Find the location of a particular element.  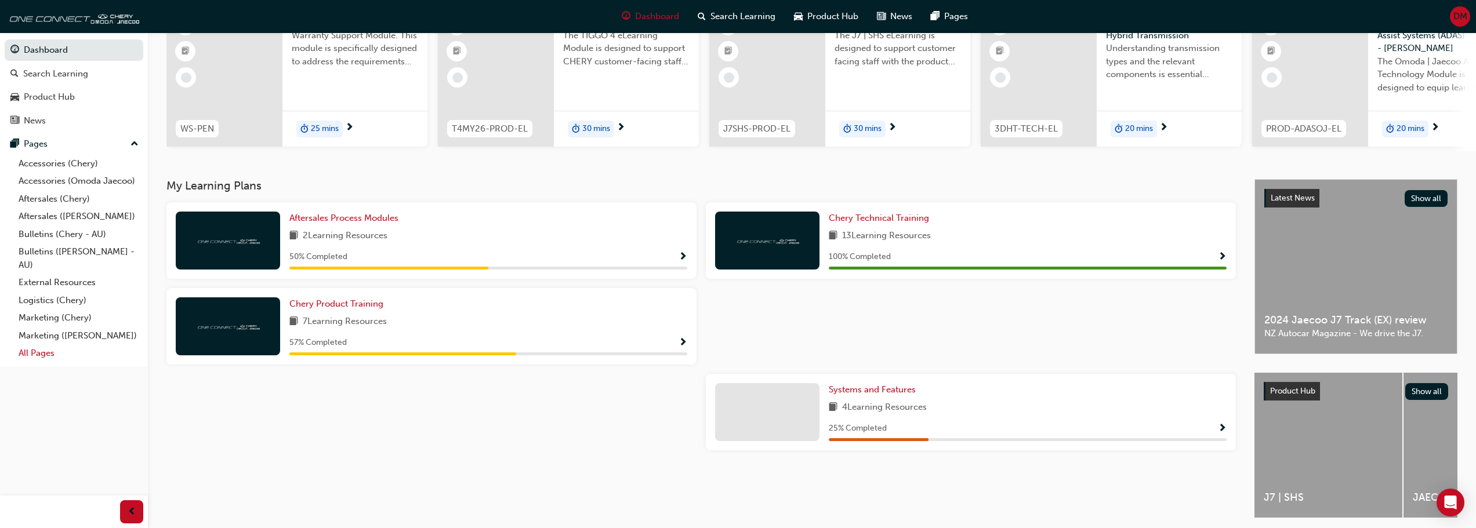

span: Systems and Features is located at coordinates (872, 390).